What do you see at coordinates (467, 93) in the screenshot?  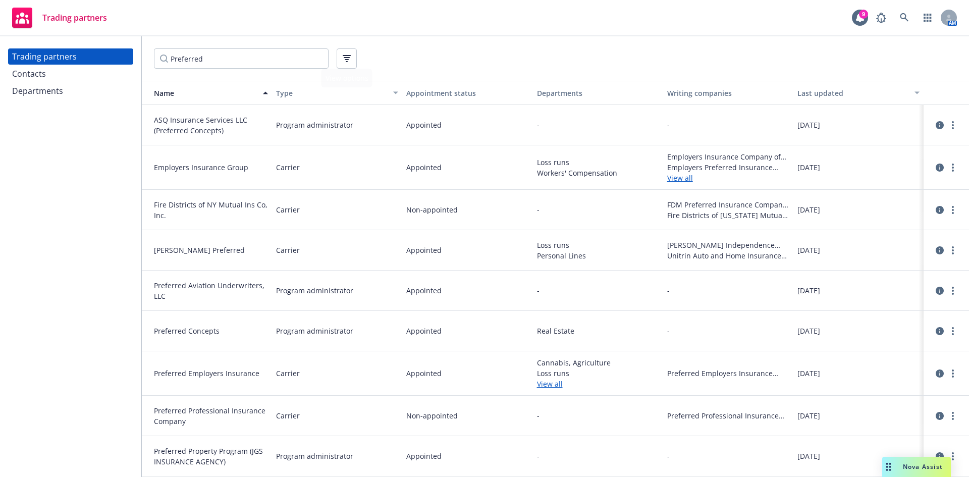 I see `div: Appointment status` at bounding box center [467, 93].